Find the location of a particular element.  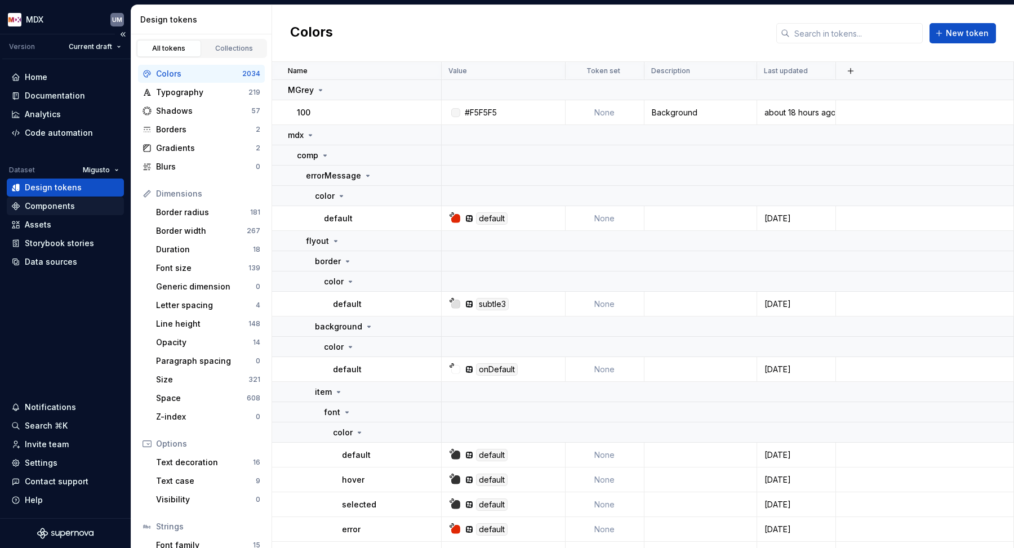

div: Data sources is located at coordinates (51, 262).